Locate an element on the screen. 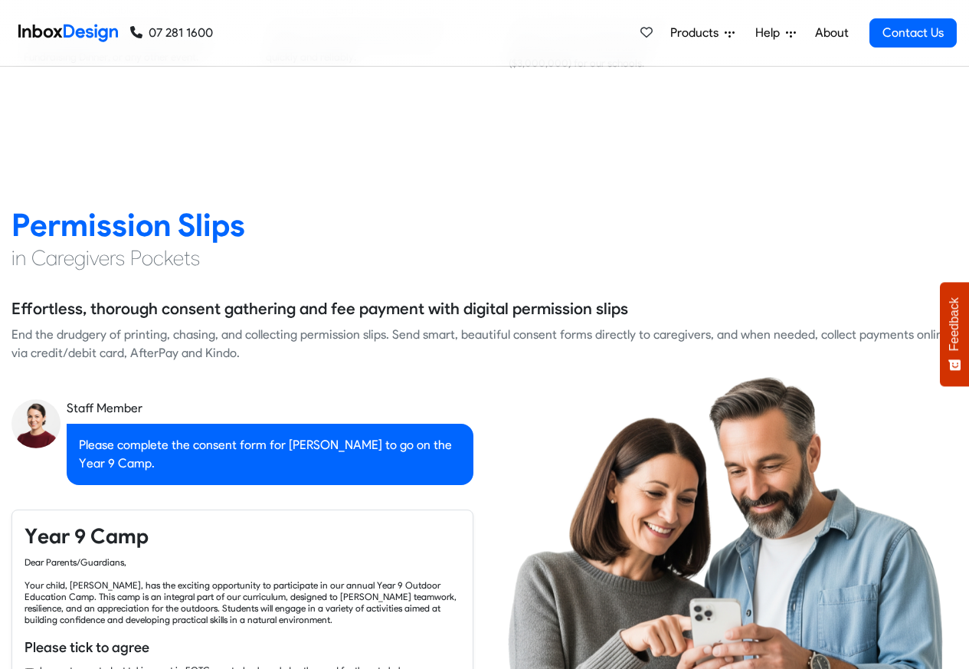  h6: Please tick to agree is located at coordinates (242, 647).